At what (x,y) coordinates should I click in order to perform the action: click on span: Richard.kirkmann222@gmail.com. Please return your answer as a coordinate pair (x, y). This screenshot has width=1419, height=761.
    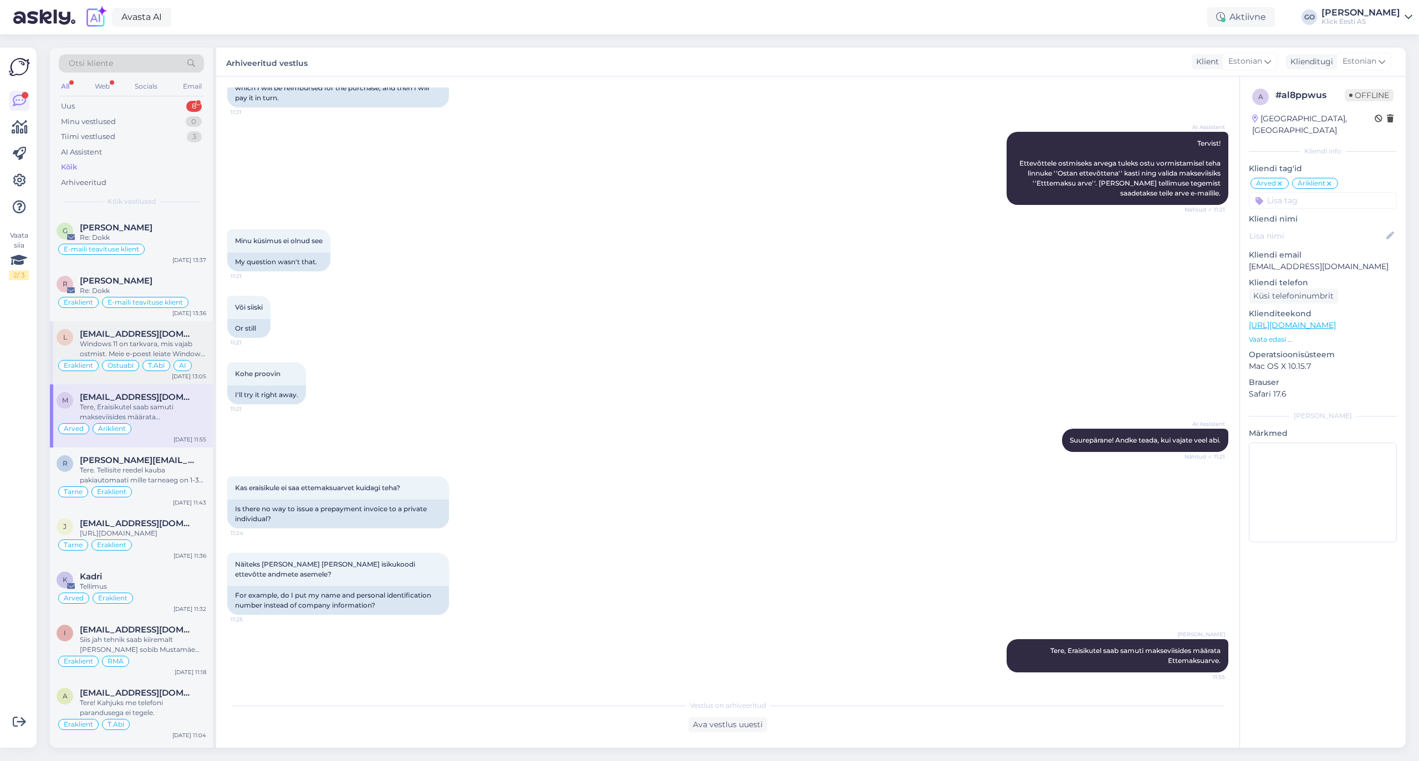
    Looking at the image, I should click on (137, 460).